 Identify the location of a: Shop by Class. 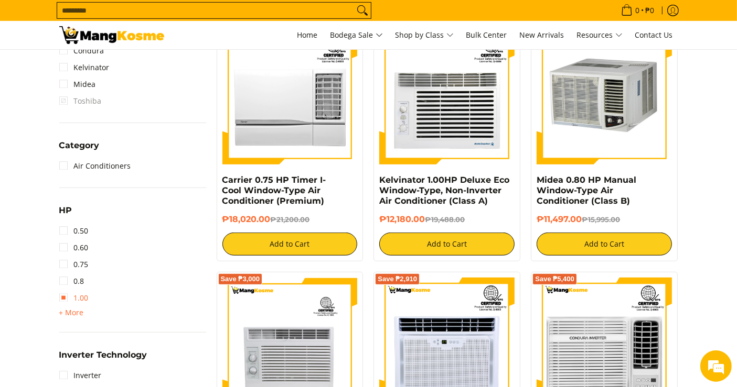
(424, 35).